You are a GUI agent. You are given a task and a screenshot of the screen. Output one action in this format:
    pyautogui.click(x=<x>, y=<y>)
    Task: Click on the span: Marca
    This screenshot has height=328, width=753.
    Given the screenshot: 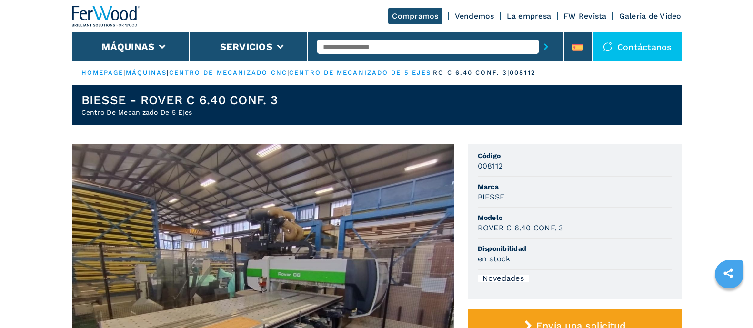 What is the action you would take?
    pyautogui.click(x=575, y=187)
    